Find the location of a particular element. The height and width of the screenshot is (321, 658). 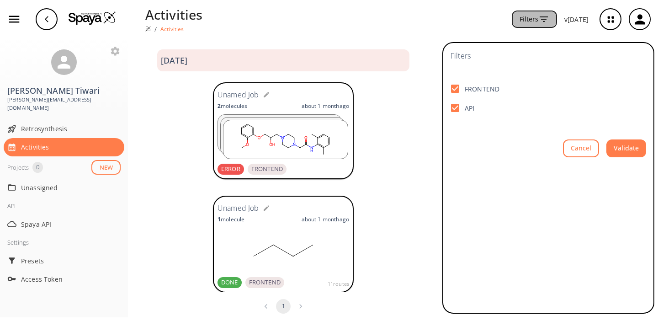

button: Cancel is located at coordinates (581, 148).